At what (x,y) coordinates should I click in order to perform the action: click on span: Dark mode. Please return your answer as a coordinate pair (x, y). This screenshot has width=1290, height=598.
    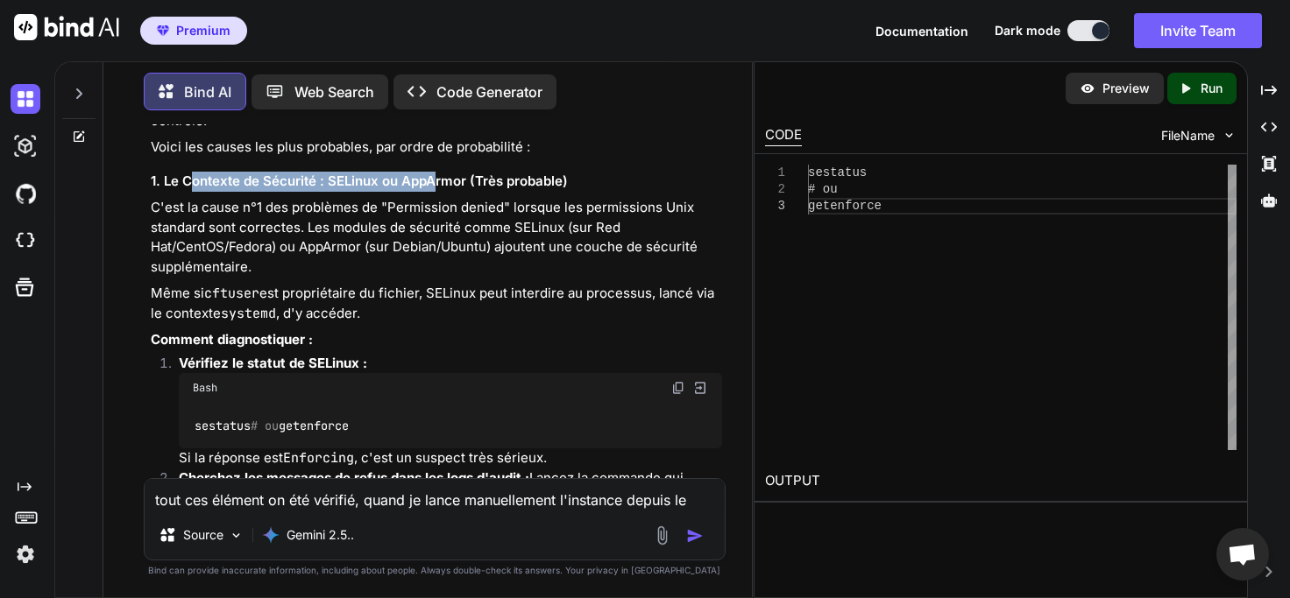
    Looking at the image, I should click on (1027, 31).